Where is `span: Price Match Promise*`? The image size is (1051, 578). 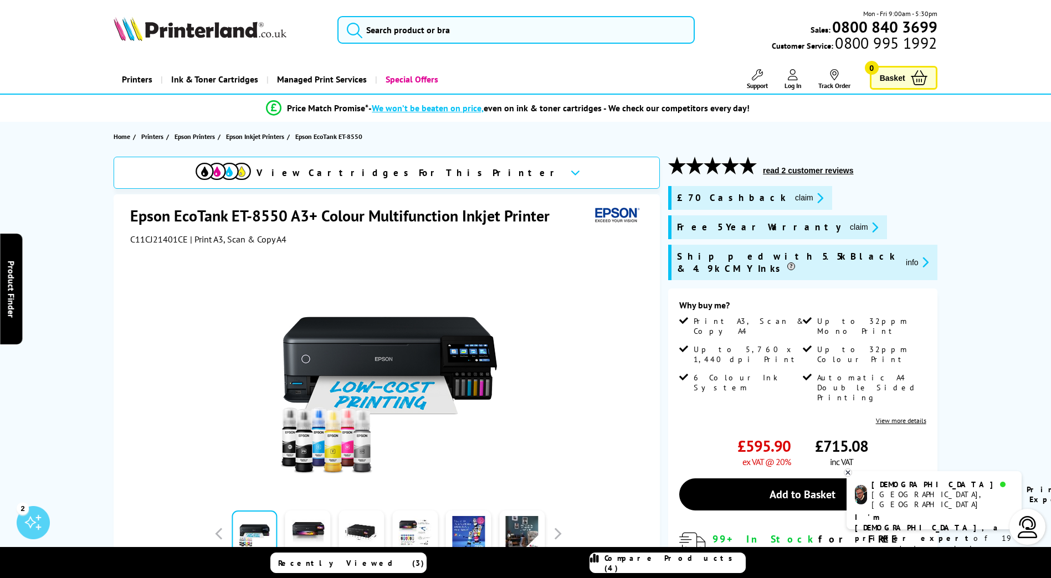 span: Price Match Promise* is located at coordinates (327, 108).